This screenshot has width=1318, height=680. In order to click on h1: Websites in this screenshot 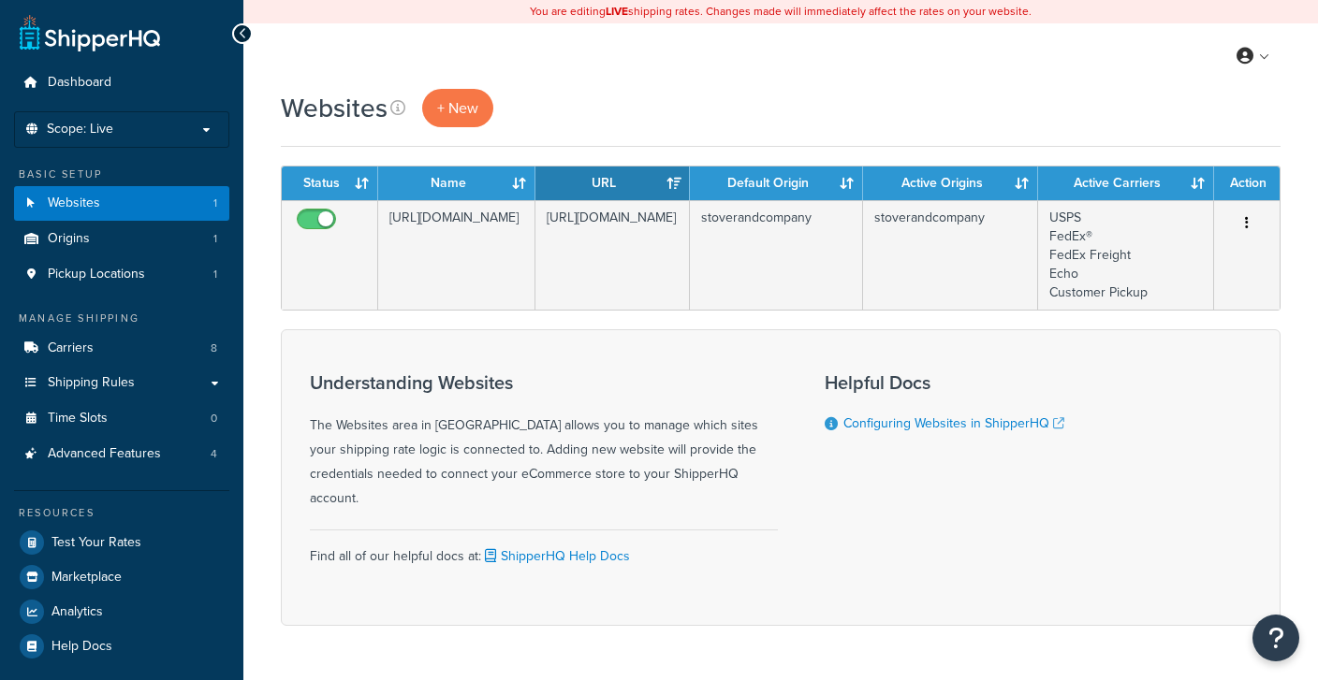, I will do `click(334, 108)`.